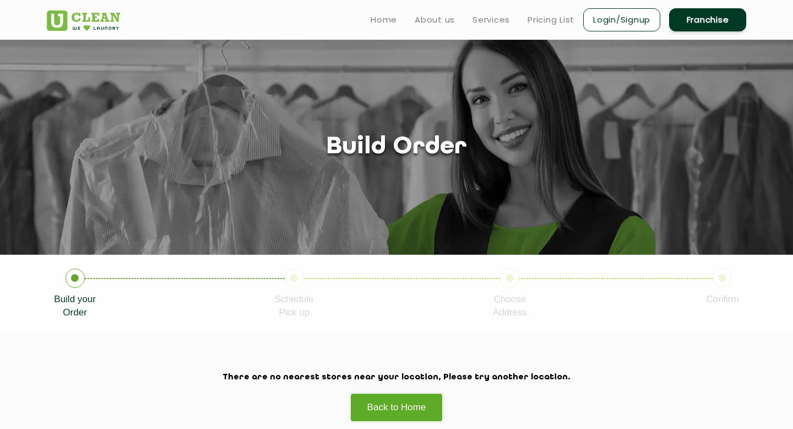  Describe the element at coordinates (510, 306) in the screenshot. I see `p: Choose Address` at that location.